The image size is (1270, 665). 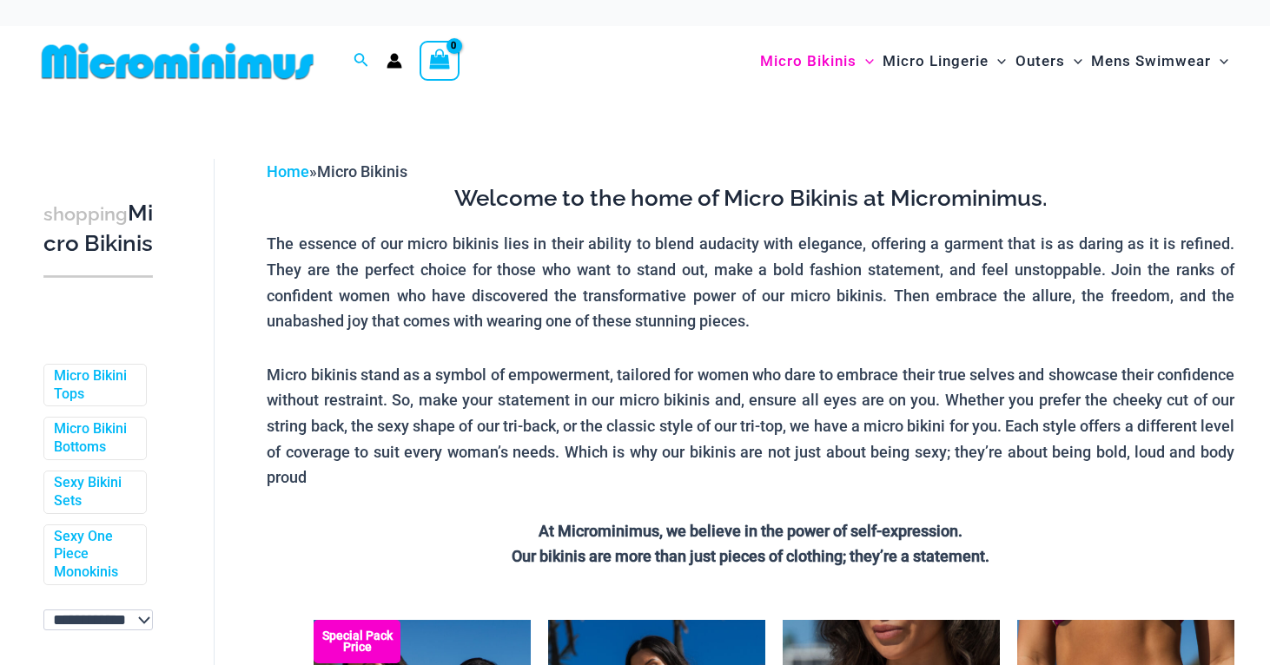 What do you see at coordinates (1039, 61) in the screenshot?
I see `span: Outers` at bounding box center [1039, 61].